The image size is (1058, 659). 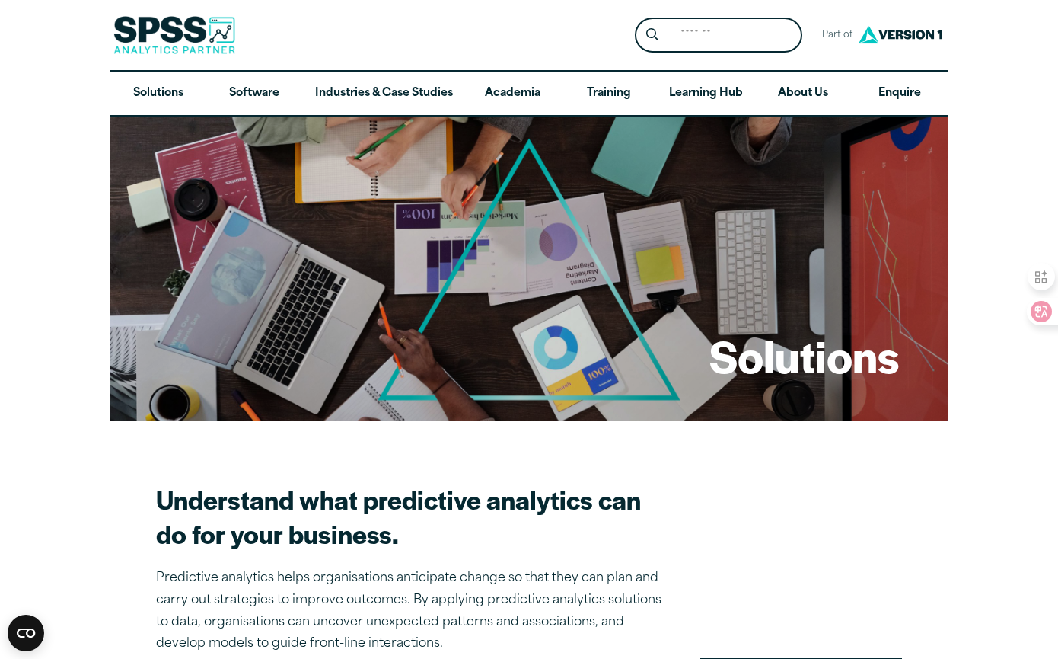 I want to click on a: Academia, so click(x=513, y=94).